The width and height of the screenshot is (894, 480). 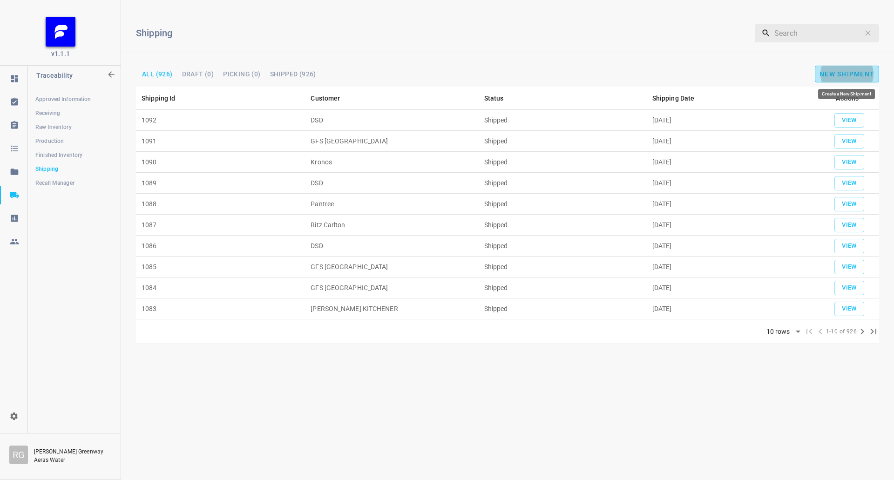 I want to click on td: 1088, so click(x=220, y=204).